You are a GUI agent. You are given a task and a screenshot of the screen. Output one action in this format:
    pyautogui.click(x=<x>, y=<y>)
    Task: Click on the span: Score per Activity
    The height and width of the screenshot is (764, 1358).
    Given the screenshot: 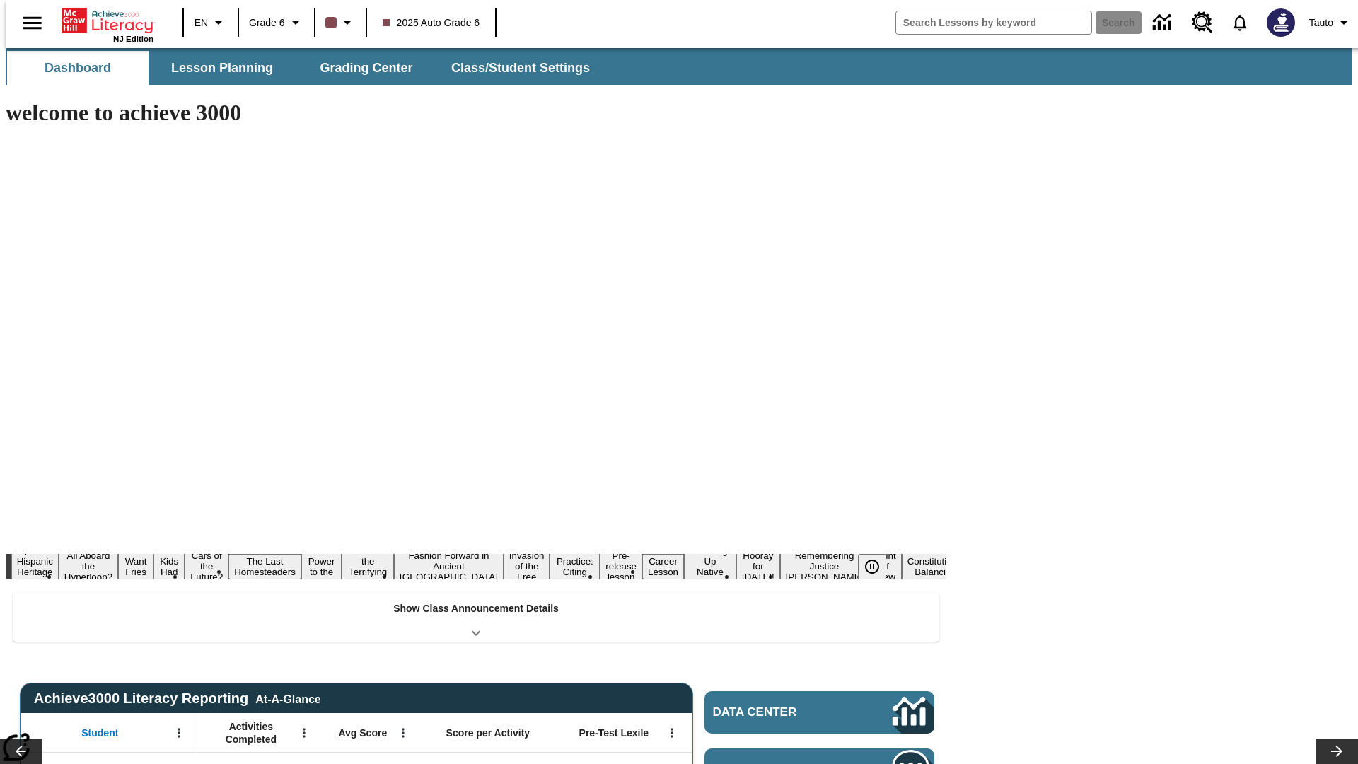 What is the action you would take?
    pyautogui.click(x=488, y=733)
    